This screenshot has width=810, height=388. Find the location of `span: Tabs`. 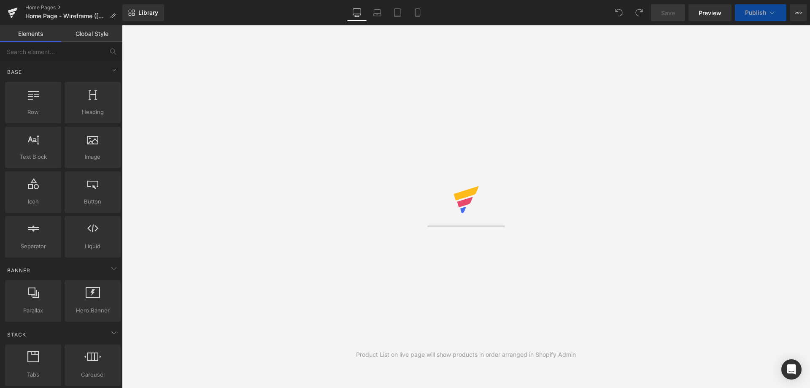

span: Tabs is located at coordinates (33, 374).